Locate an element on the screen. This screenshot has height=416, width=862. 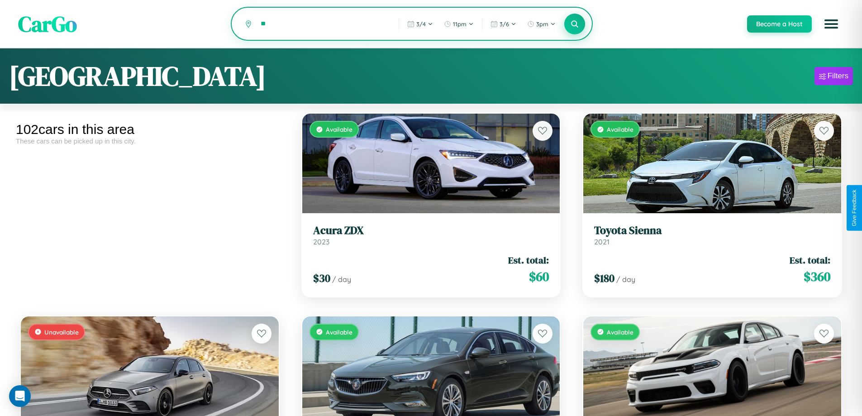
div: Filters is located at coordinates (838, 76).